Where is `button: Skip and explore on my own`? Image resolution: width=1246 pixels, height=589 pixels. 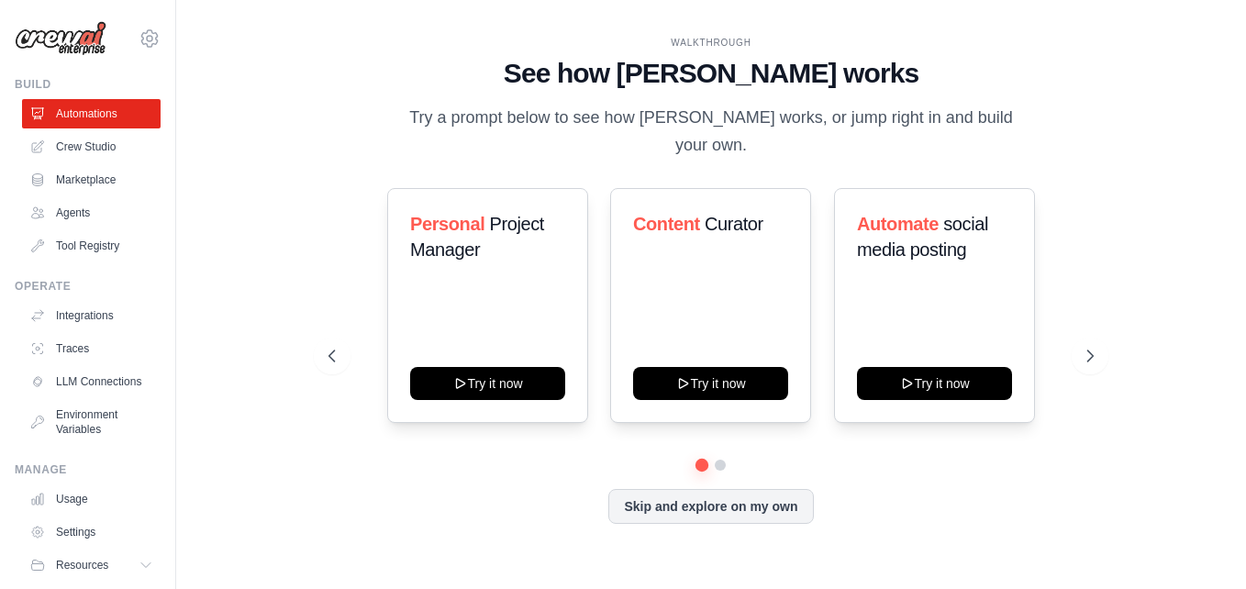 button: Skip and explore on my own is located at coordinates (710, 506).